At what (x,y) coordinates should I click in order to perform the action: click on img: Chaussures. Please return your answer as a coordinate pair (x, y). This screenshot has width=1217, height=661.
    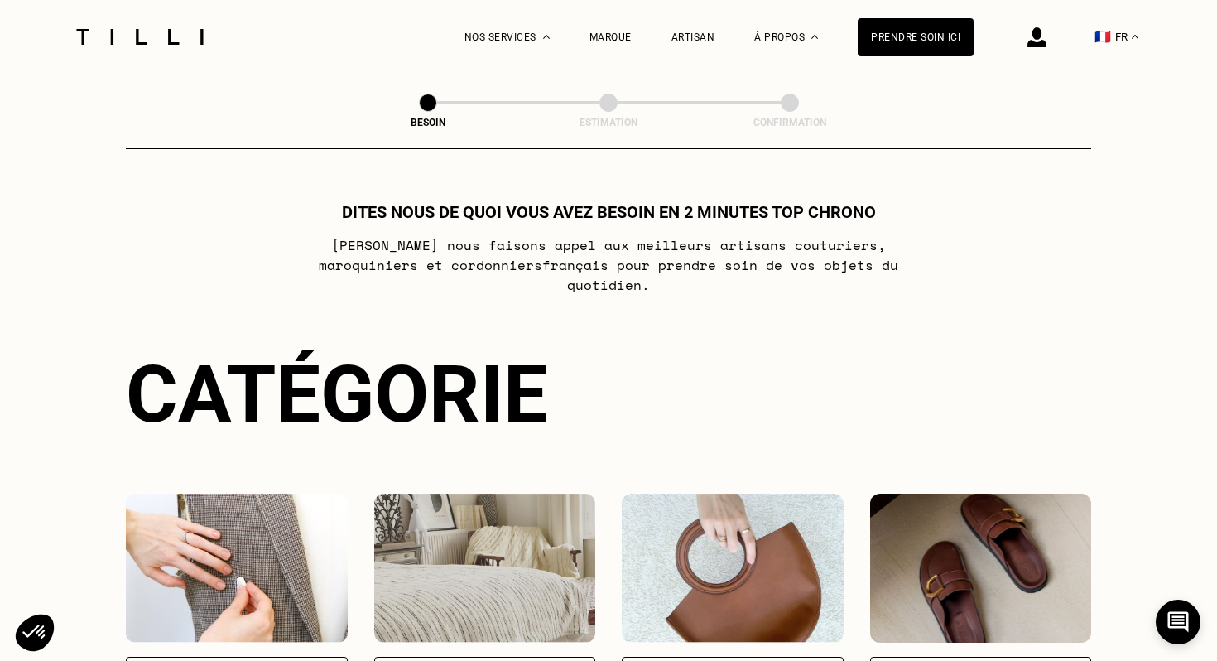
    Looking at the image, I should click on (981, 568).